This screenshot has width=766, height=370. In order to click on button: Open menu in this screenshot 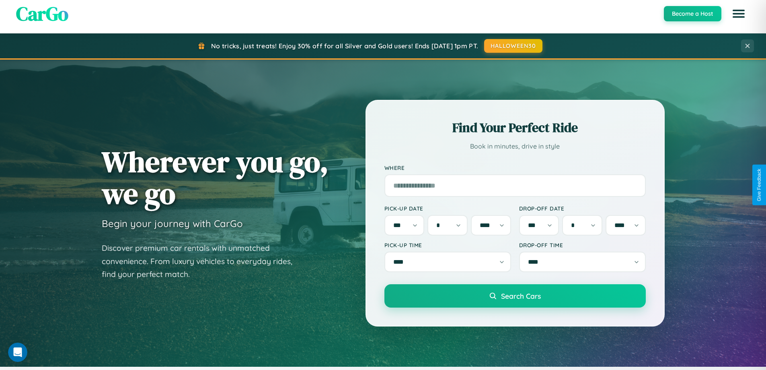, I will do `click(739, 14)`.